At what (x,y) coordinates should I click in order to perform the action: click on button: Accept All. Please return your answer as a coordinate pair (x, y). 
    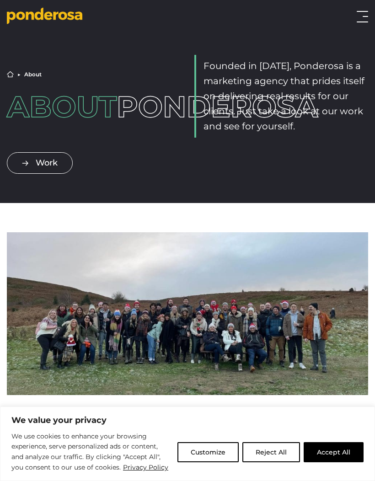
    Looking at the image, I should click on (333, 452).